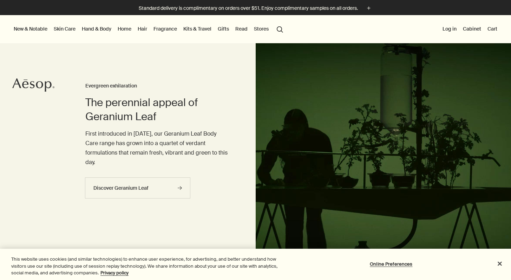 The width and height of the screenshot is (511, 280). Describe the element at coordinates (449, 29) in the screenshot. I see `button: Log in` at that location.